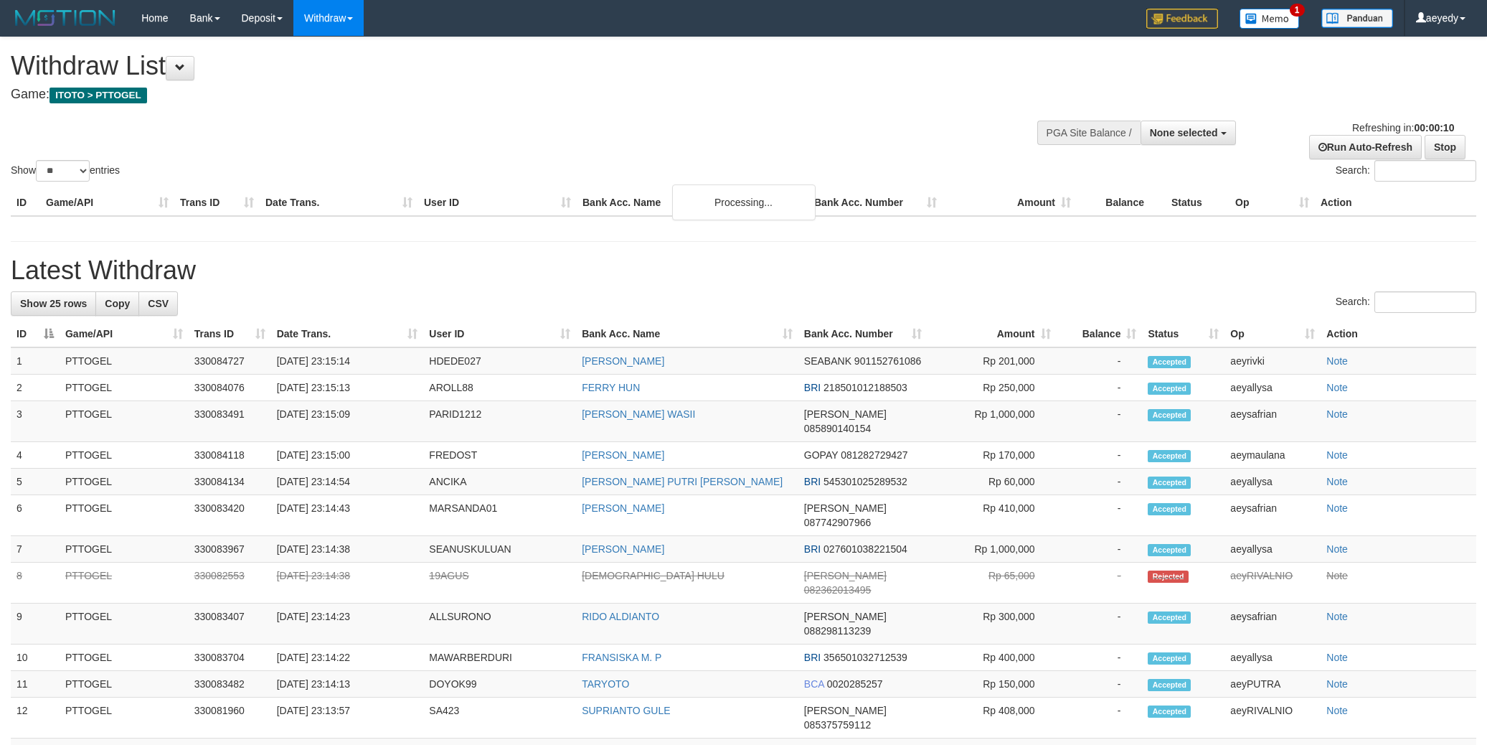  What do you see at coordinates (1089, 133) in the screenshot?
I see `div: PGA Site Balance /` at bounding box center [1089, 133].